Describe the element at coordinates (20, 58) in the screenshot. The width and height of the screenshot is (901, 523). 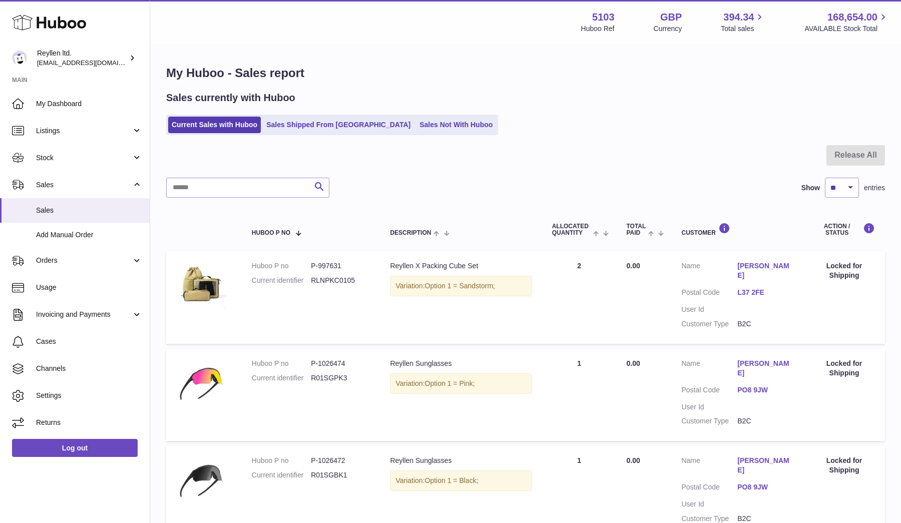
I see `img: reyllen@reyllen.com` at that location.